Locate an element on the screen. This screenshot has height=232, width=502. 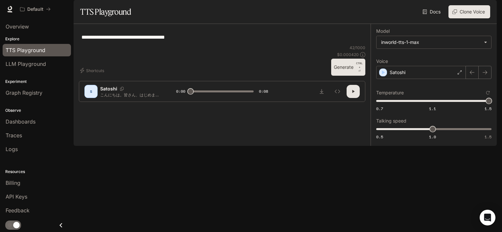
p: 42 / 1000 is located at coordinates (357, 48).